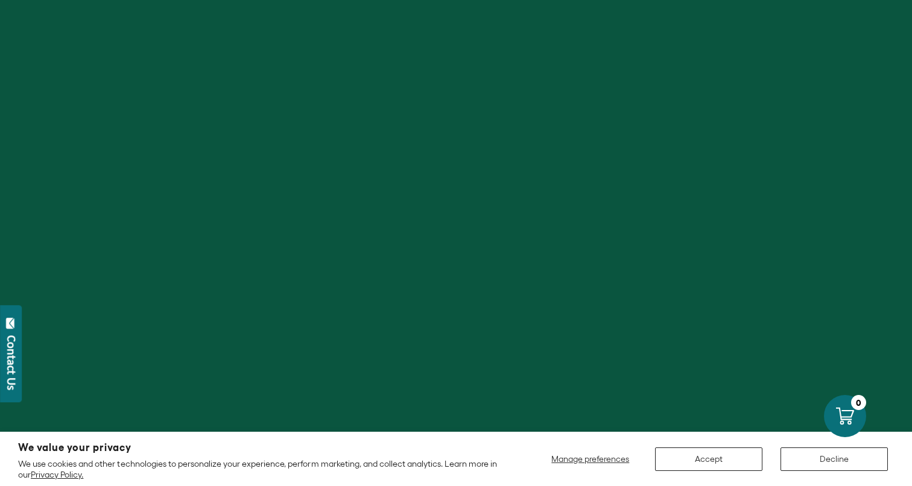 This screenshot has height=486, width=912. What do you see at coordinates (259, 447) in the screenshot?
I see `h2: We value your privacy` at bounding box center [259, 447].